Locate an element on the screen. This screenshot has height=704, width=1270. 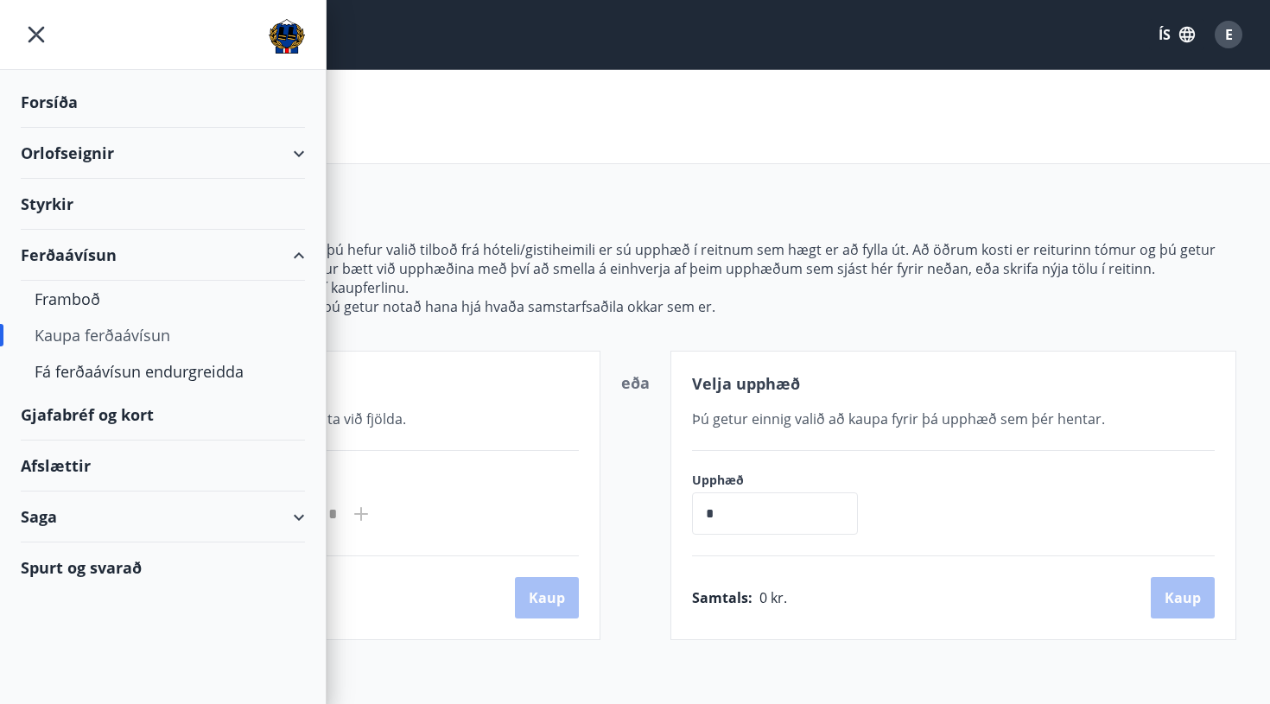
button: ÍS is located at coordinates (1177, 35).